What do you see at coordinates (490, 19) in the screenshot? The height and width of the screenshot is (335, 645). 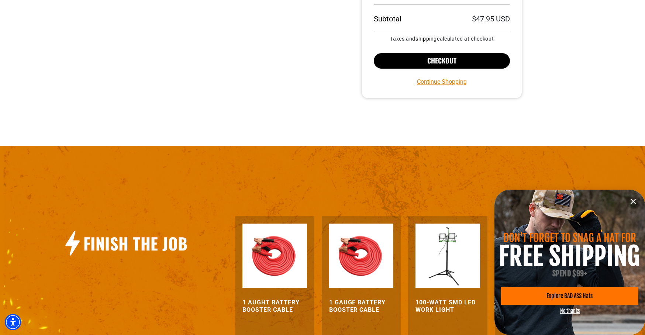 I see `p: $47.95 USD` at bounding box center [490, 19].